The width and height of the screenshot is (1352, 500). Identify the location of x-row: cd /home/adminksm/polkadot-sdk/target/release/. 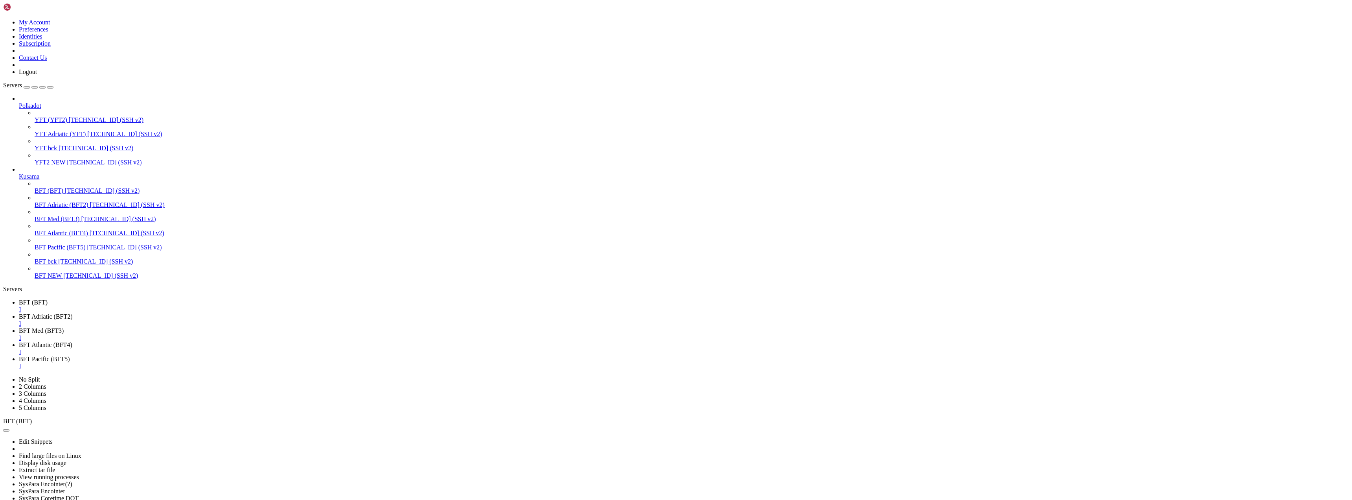
(626, 13).